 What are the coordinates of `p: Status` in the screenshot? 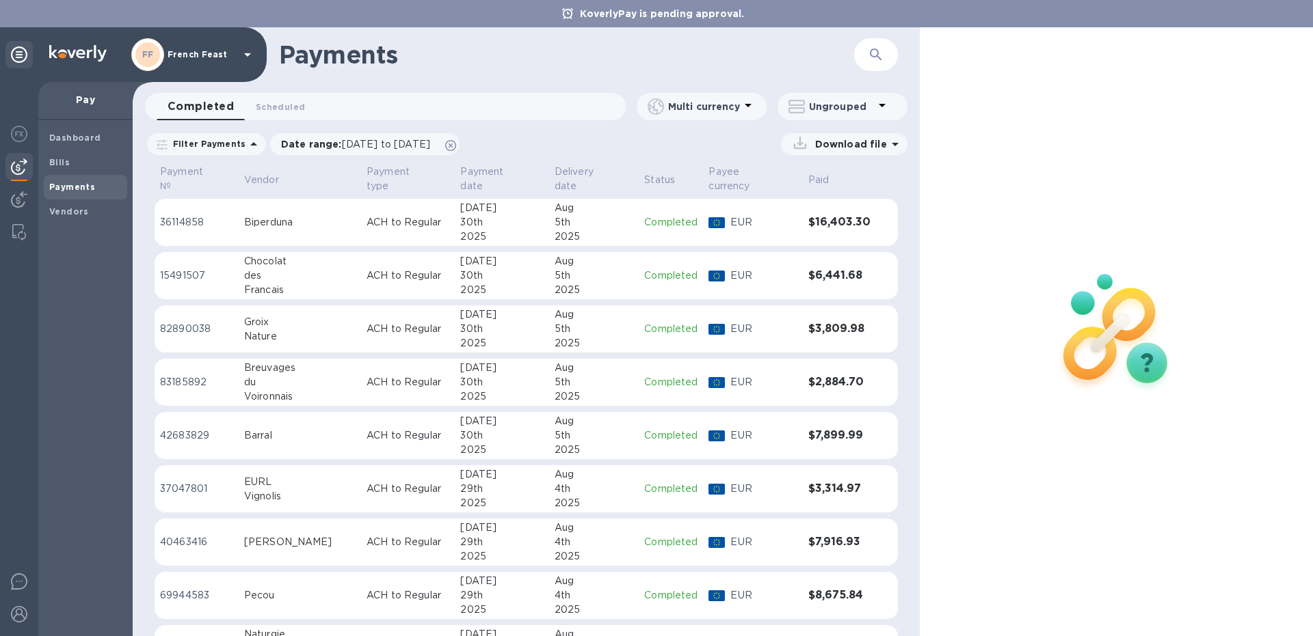 It's located at (659, 180).